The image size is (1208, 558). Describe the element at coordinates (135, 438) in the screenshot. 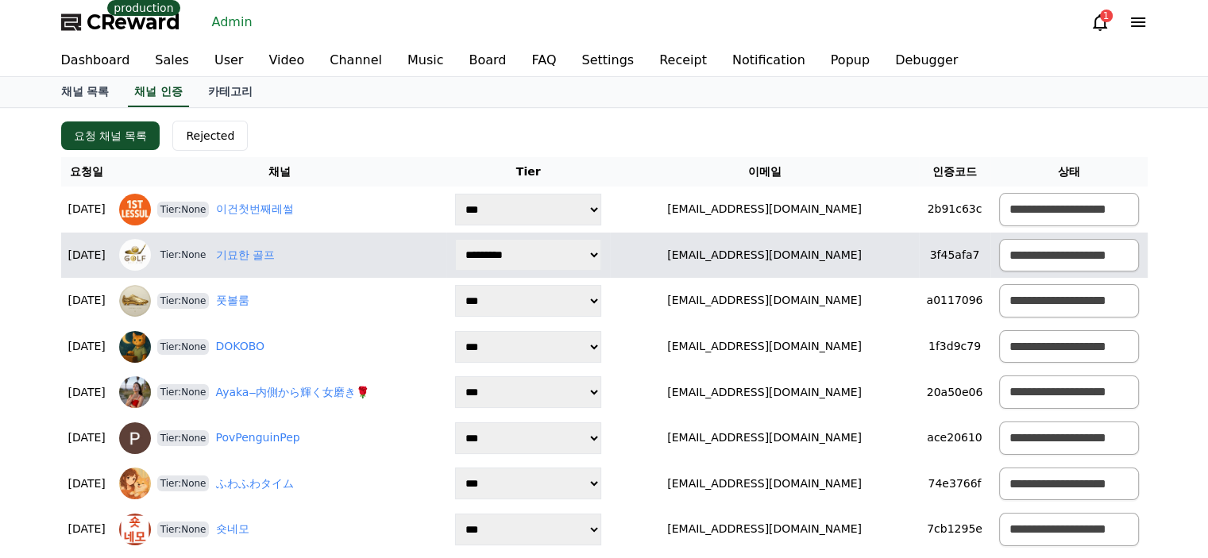

I see `img: PovPenguinPep` at that location.